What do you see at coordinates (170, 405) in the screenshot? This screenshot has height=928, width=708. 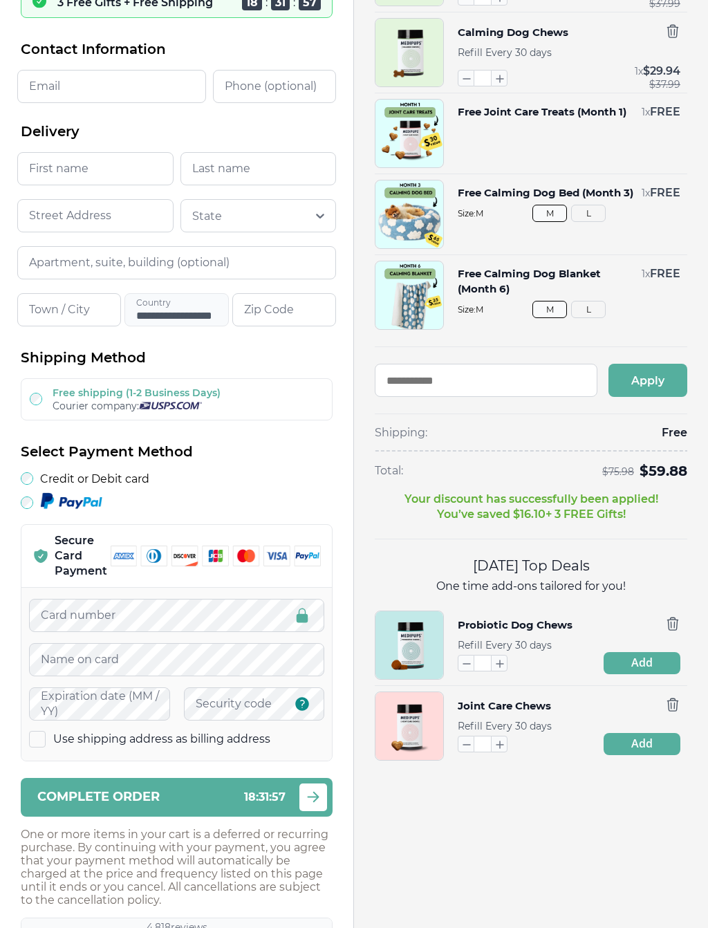 I see `img: Usps courier company` at bounding box center [170, 405].